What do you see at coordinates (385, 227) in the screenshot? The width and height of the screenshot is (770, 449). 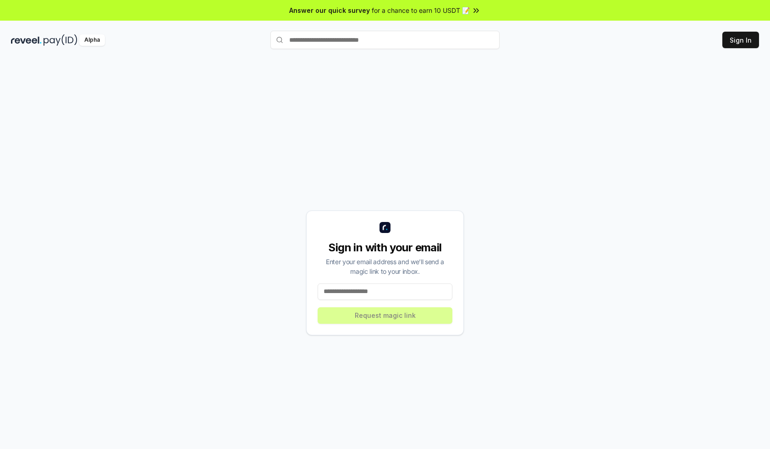 I see `img: logo_small` at bounding box center [385, 227].